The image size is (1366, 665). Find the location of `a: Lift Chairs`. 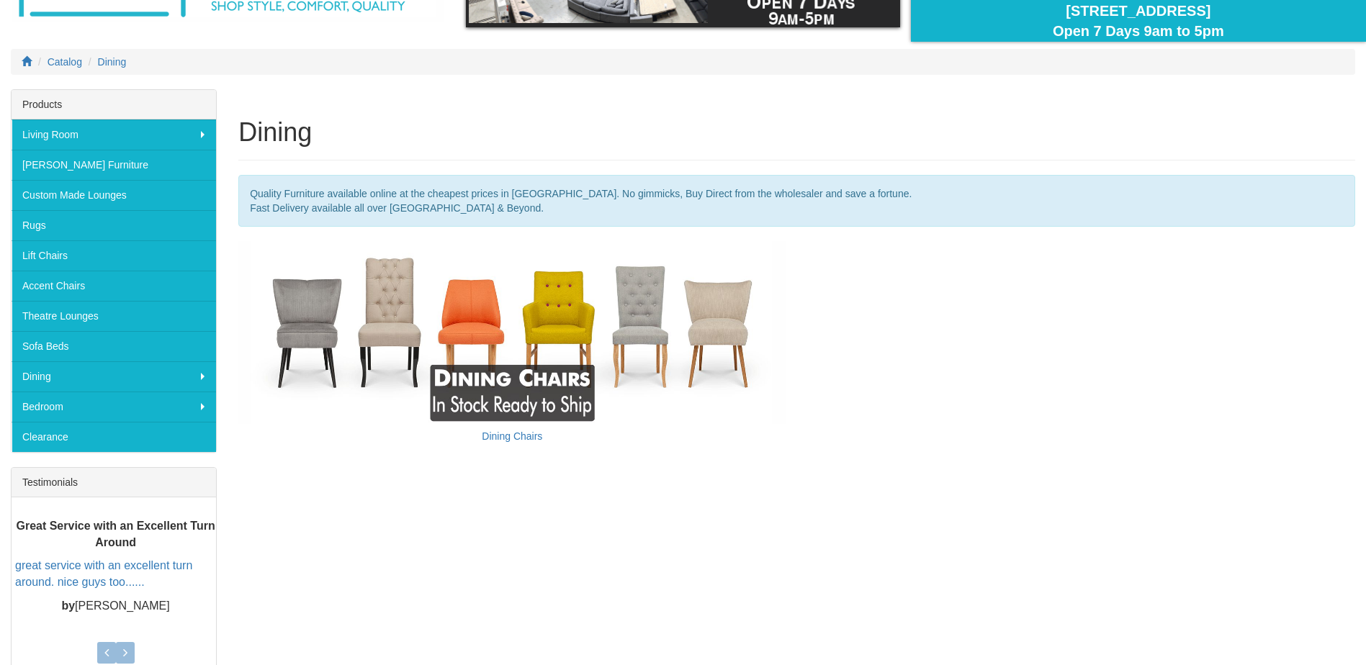

a: Lift Chairs is located at coordinates (114, 256).